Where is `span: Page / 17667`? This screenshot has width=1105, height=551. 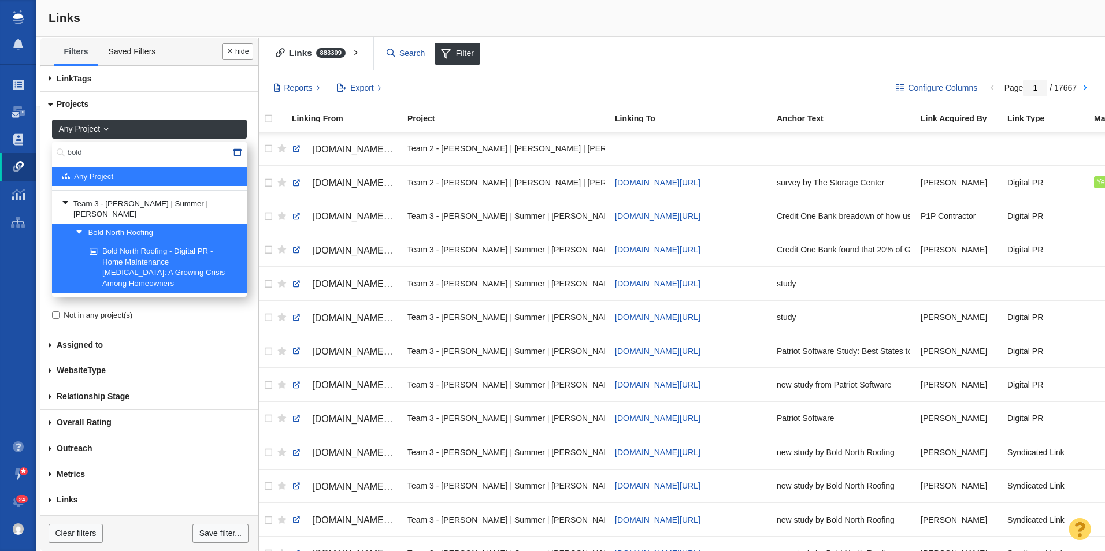 span: Page / 17667 is located at coordinates (1040, 88).